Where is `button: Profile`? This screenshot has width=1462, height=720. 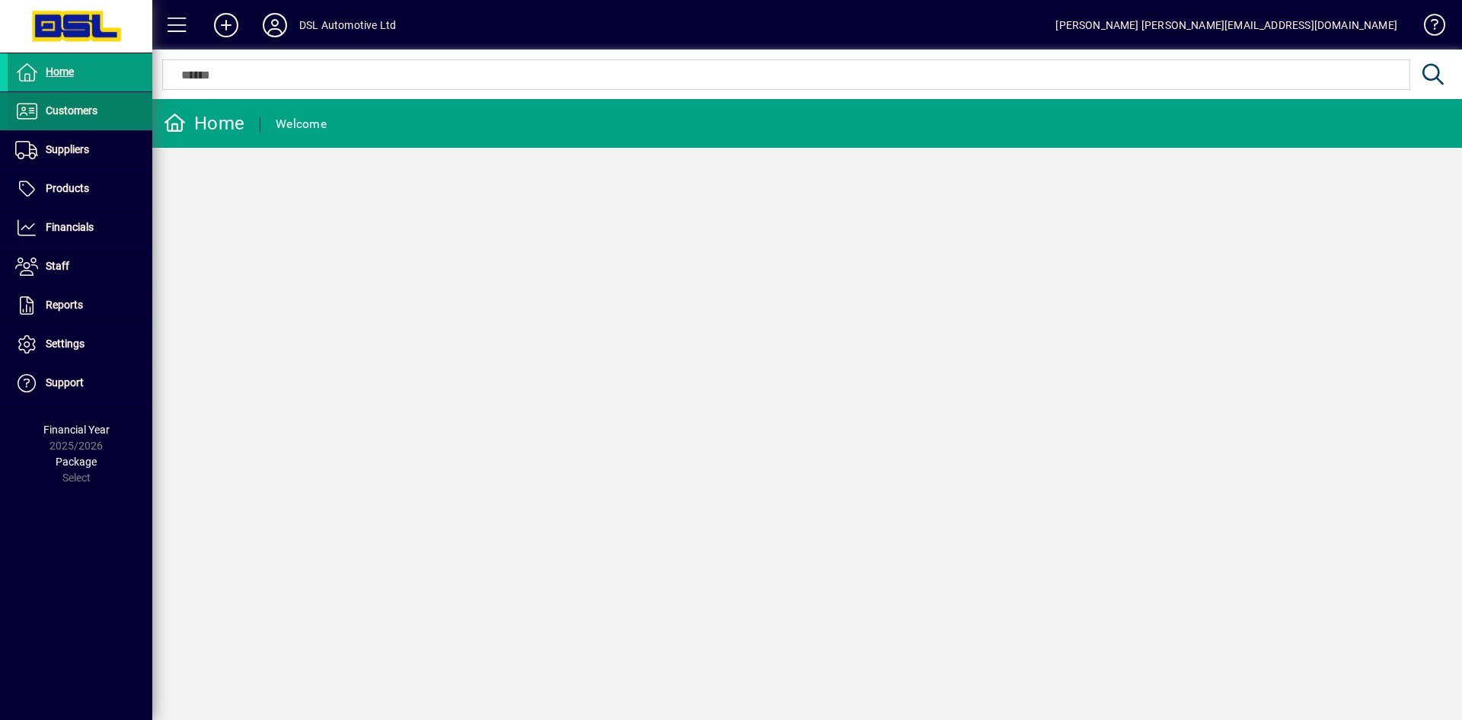 button: Profile is located at coordinates (275, 25).